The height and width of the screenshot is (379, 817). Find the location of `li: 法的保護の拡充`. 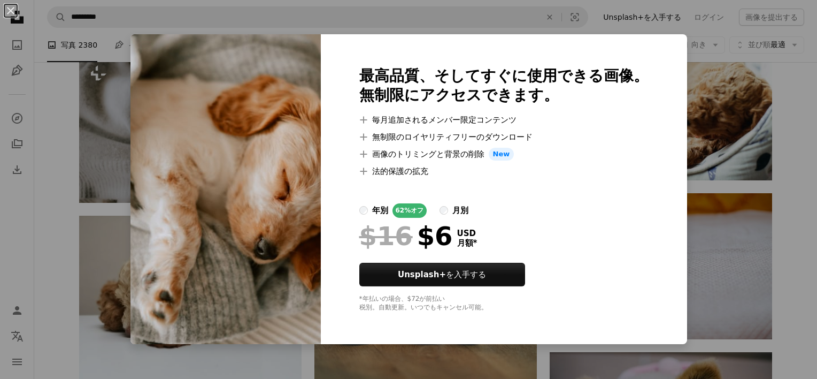

li: 法的保護の拡充 is located at coordinates (504, 171).